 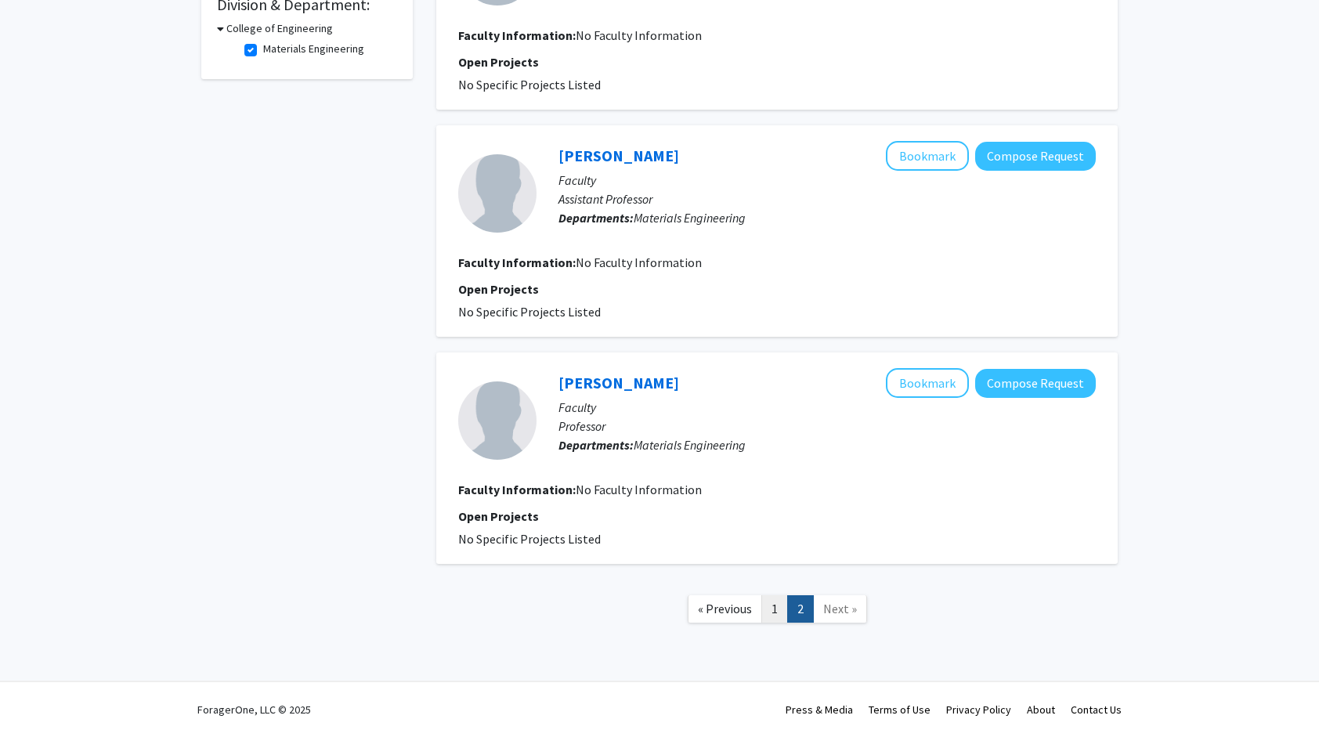 What do you see at coordinates (725, 609) in the screenshot?
I see `a: Previous` at bounding box center [725, 609].